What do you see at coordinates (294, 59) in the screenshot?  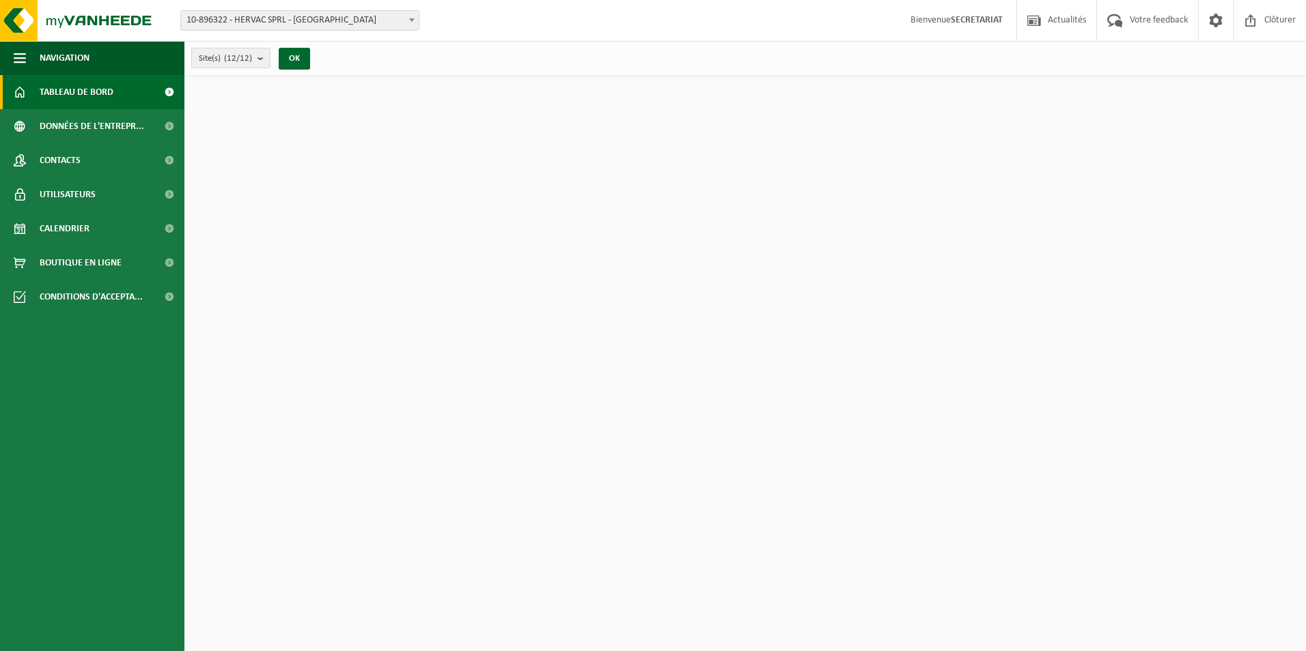 I see `button: OK` at bounding box center [294, 59].